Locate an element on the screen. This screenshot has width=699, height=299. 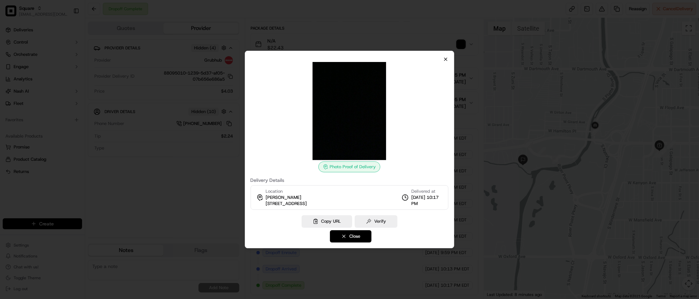
p: Welcome 👋 is located at coordinates (65, 33).